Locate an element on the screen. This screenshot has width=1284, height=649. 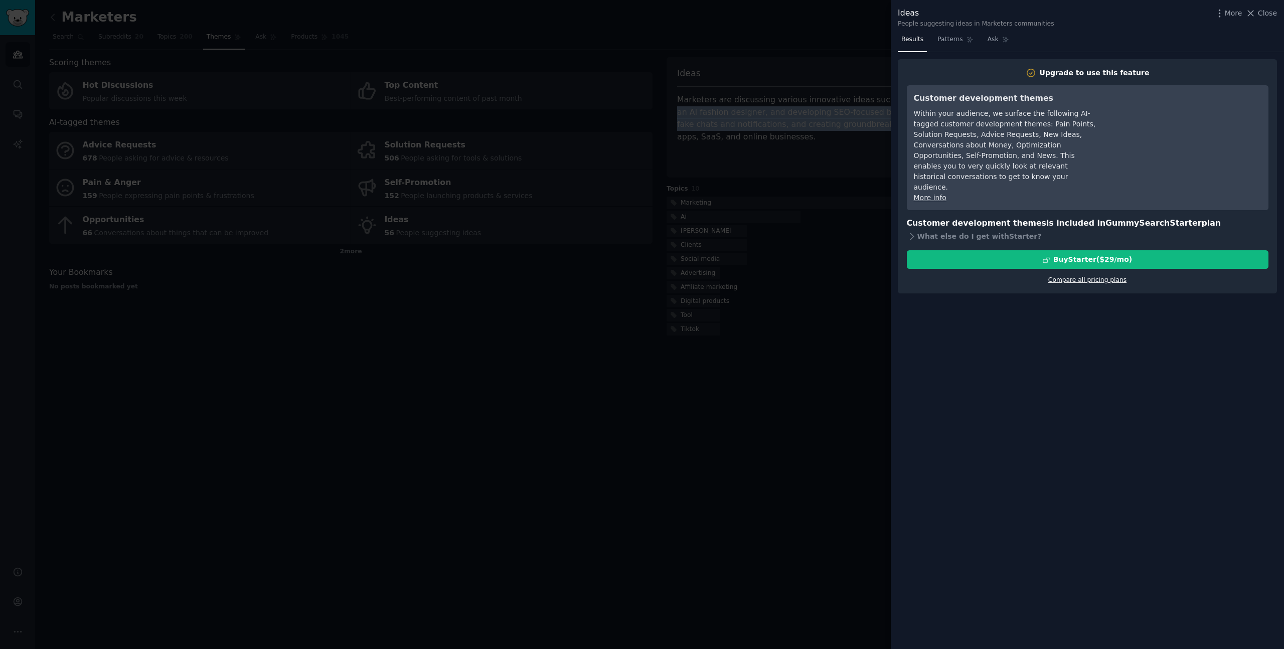
span: Ask is located at coordinates (993, 40).